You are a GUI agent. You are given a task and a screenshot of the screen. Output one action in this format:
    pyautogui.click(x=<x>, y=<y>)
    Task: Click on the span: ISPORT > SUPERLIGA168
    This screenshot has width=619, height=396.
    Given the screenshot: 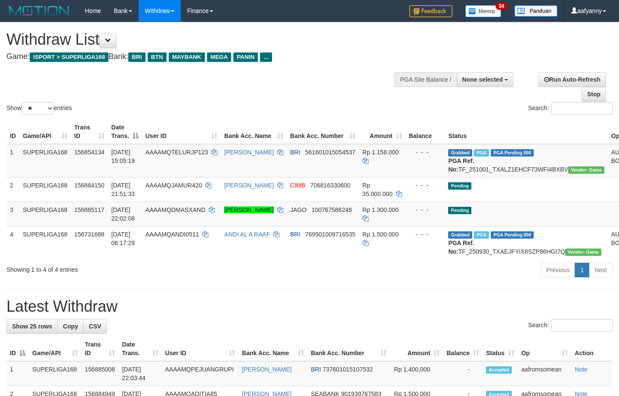 What is the action you would take?
    pyautogui.click(x=69, y=57)
    